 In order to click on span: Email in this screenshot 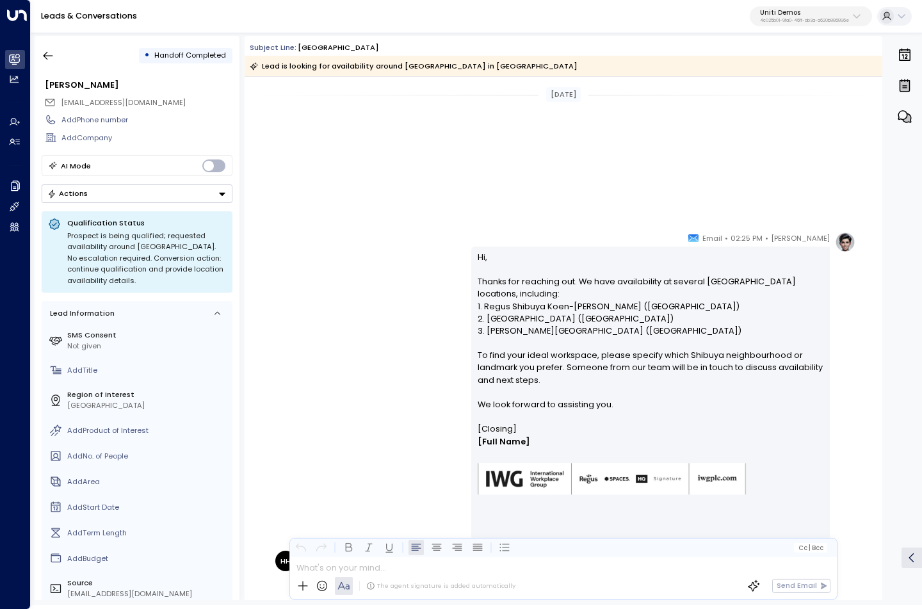, I will do `click(712, 238)`.